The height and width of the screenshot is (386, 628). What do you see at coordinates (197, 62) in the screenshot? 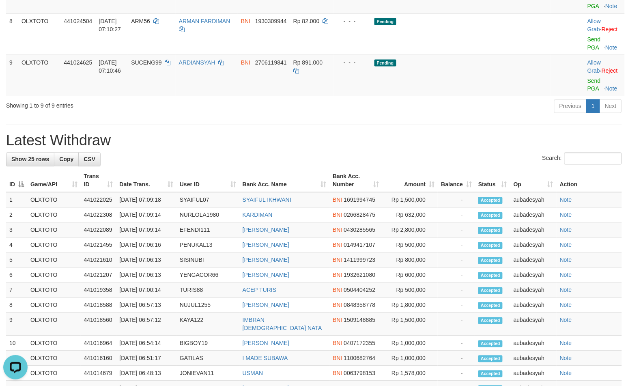
I see `a: ARDIANSYAH` at bounding box center [197, 62].